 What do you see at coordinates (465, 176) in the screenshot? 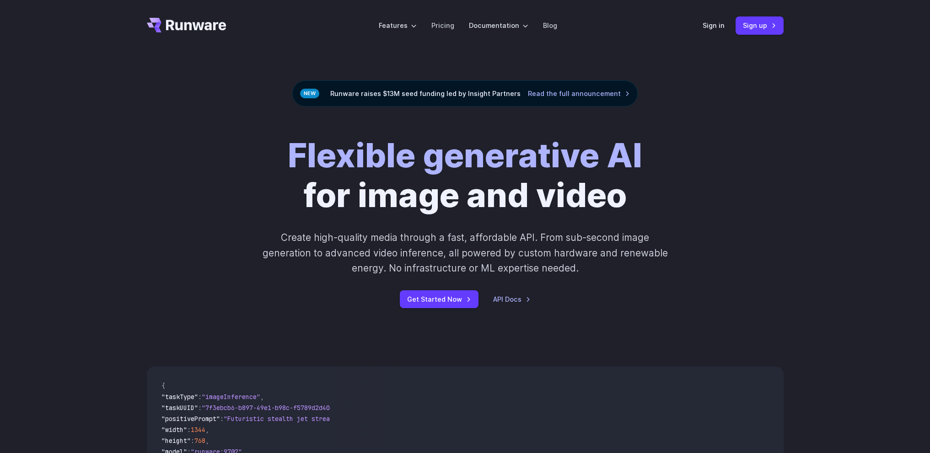
I see `h1: for image and video` at bounding box center [465, 176].